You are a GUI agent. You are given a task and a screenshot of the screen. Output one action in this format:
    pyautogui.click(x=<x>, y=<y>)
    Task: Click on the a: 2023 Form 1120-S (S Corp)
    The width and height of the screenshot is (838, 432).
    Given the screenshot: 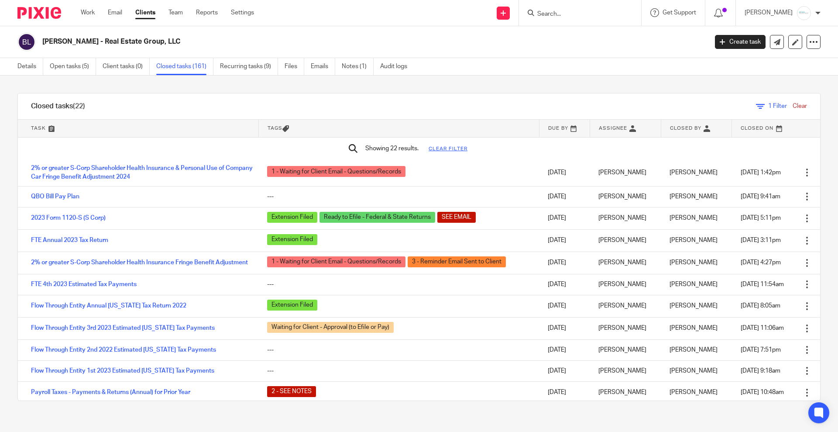 What is the action you would take?
    pyautogui.click(x=68, y=218)
    